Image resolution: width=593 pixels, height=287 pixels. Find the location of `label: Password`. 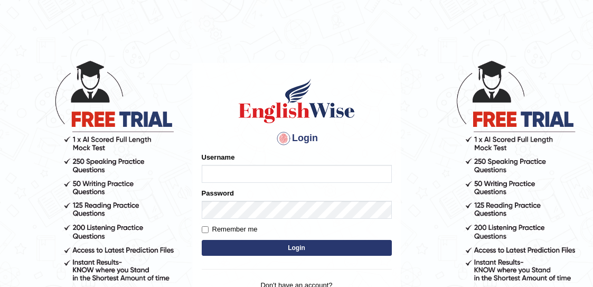

label: Password is located at coordinates (218, 193).